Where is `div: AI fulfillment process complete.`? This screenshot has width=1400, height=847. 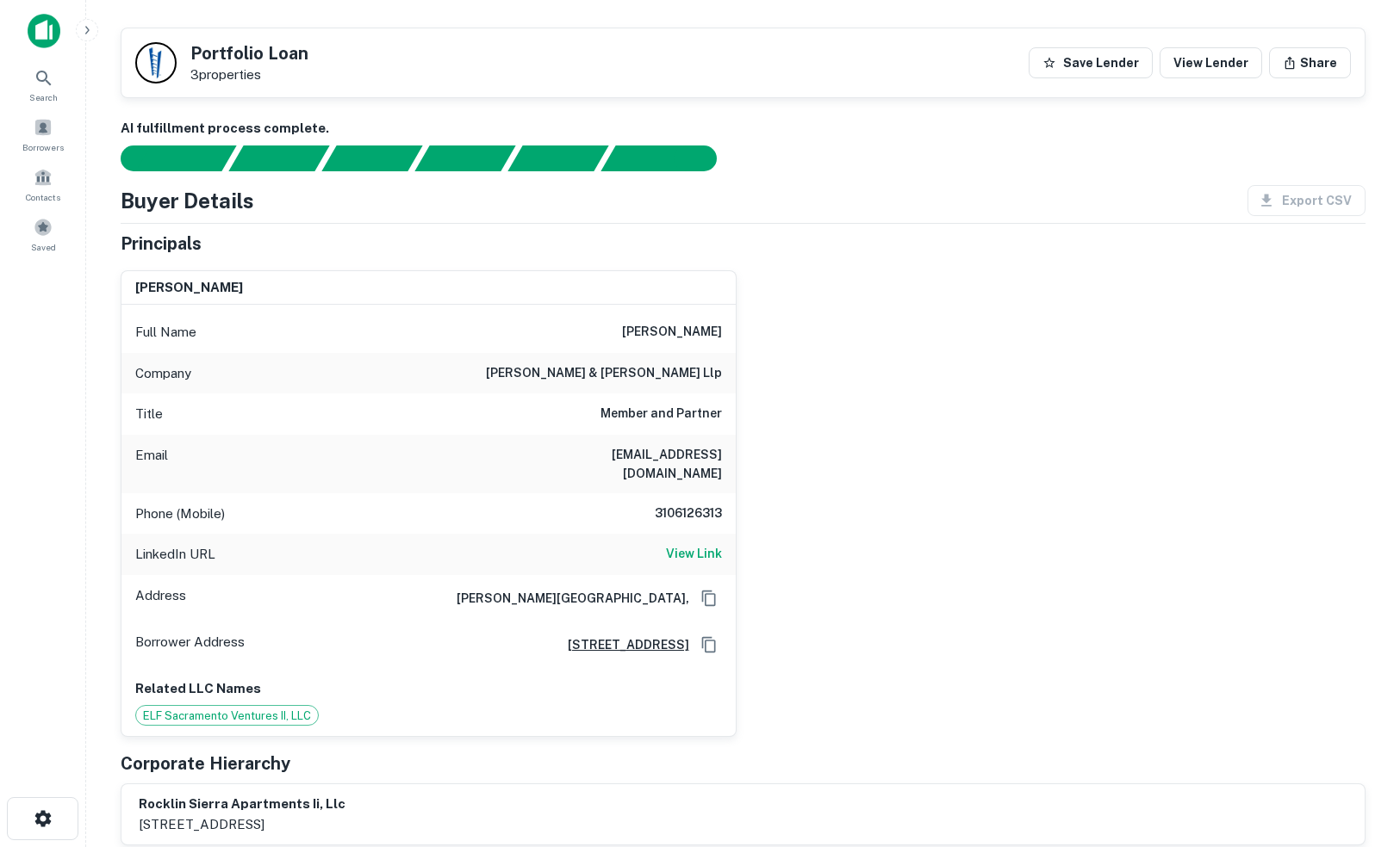 div: AI fulfillment process complete. is located at coordinates (670, 158).